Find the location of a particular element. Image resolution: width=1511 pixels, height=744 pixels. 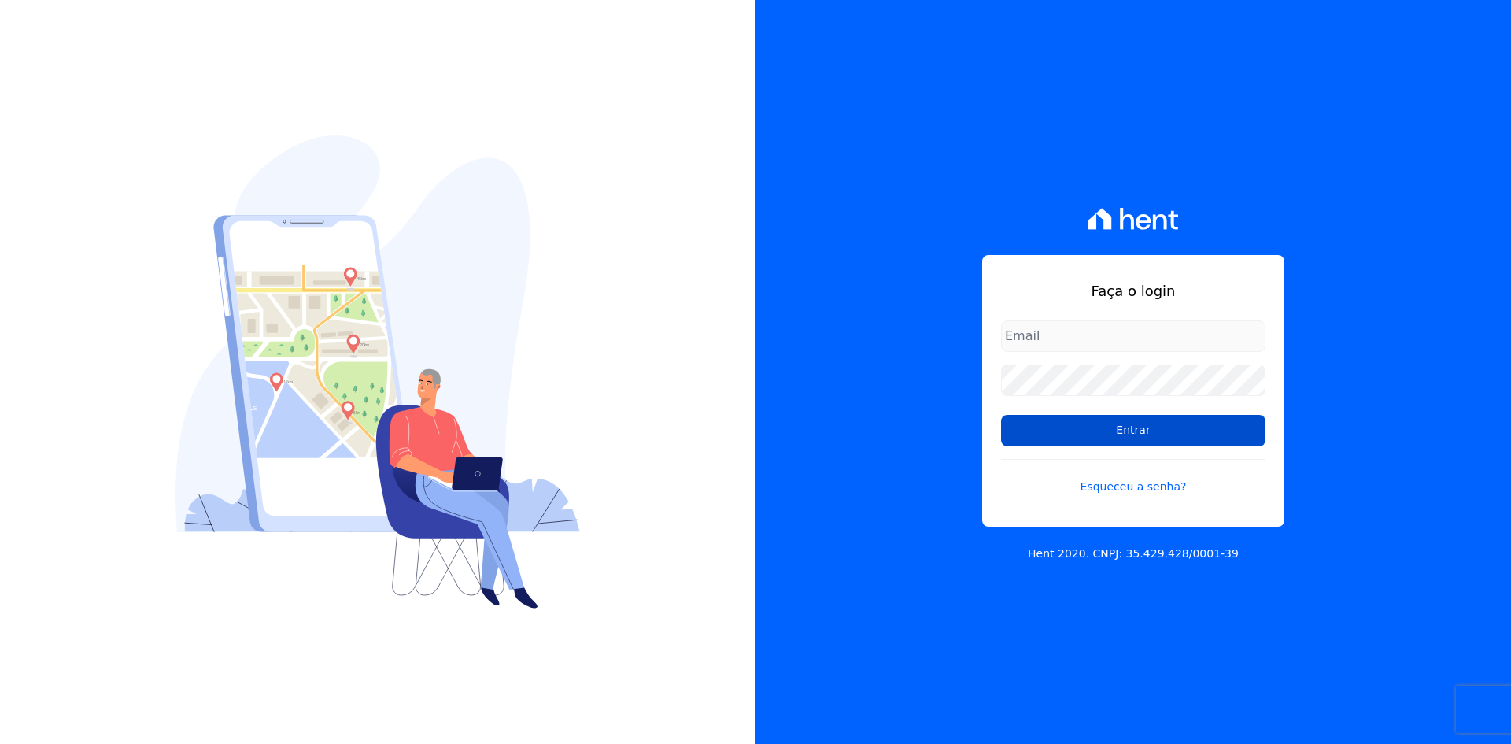

h1: Faça o login is located at coordinates (1133, 290).